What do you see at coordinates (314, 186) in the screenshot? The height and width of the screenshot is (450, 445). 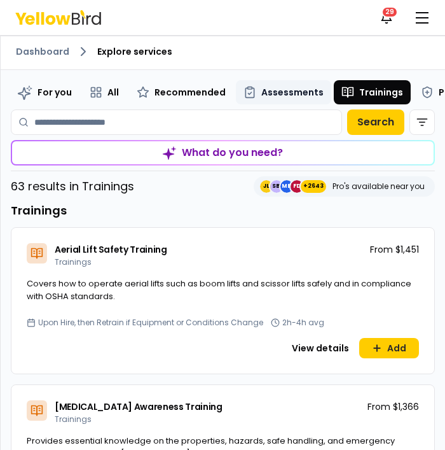 I see `span: +2643` at bounding box center [314, 186].